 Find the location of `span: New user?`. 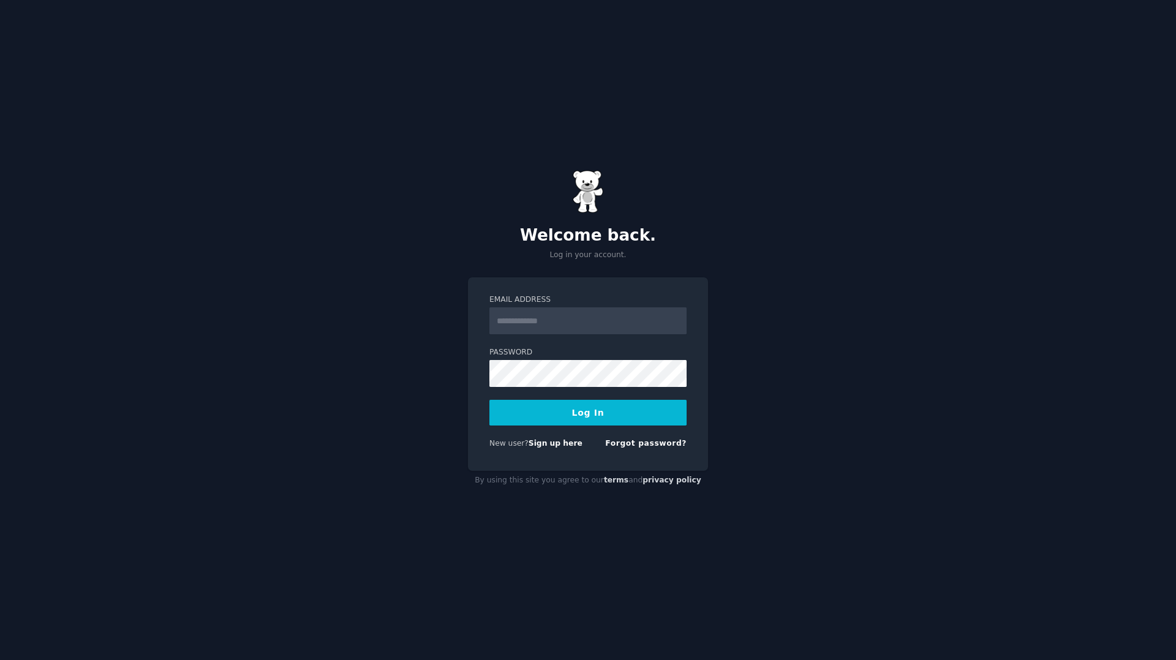

span: New user? is located at coordinates (509, 443).